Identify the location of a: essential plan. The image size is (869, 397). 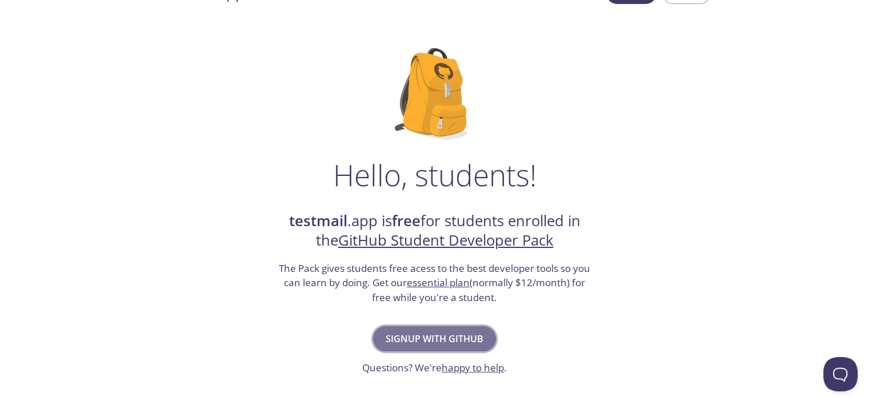
(438, 282).